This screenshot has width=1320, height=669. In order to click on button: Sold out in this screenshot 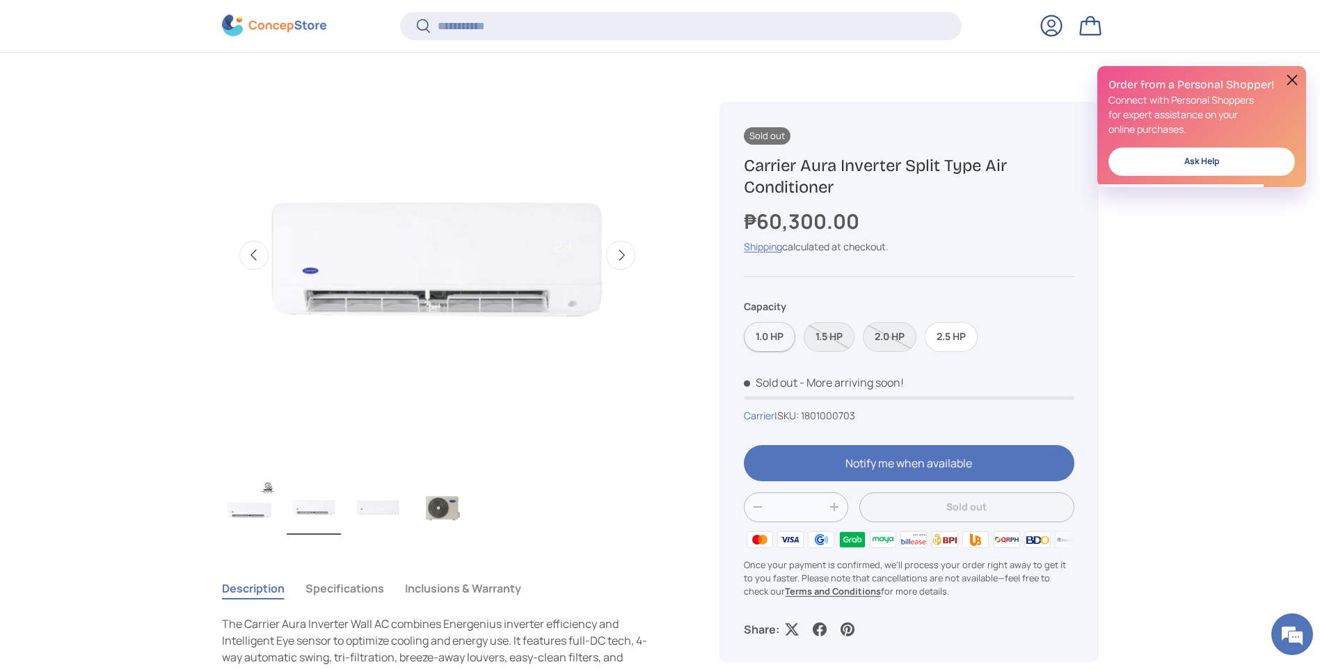, I will do `click(966, 507)`.